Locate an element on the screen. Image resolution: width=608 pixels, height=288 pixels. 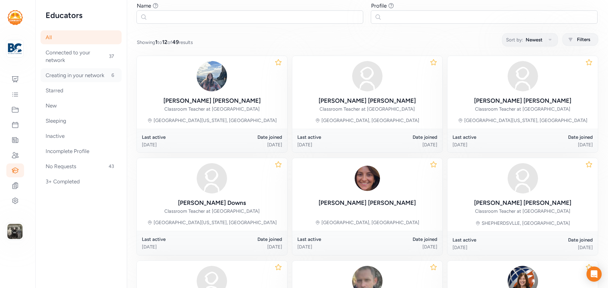
div: Creating in your network is located at coordinates (81, 75).